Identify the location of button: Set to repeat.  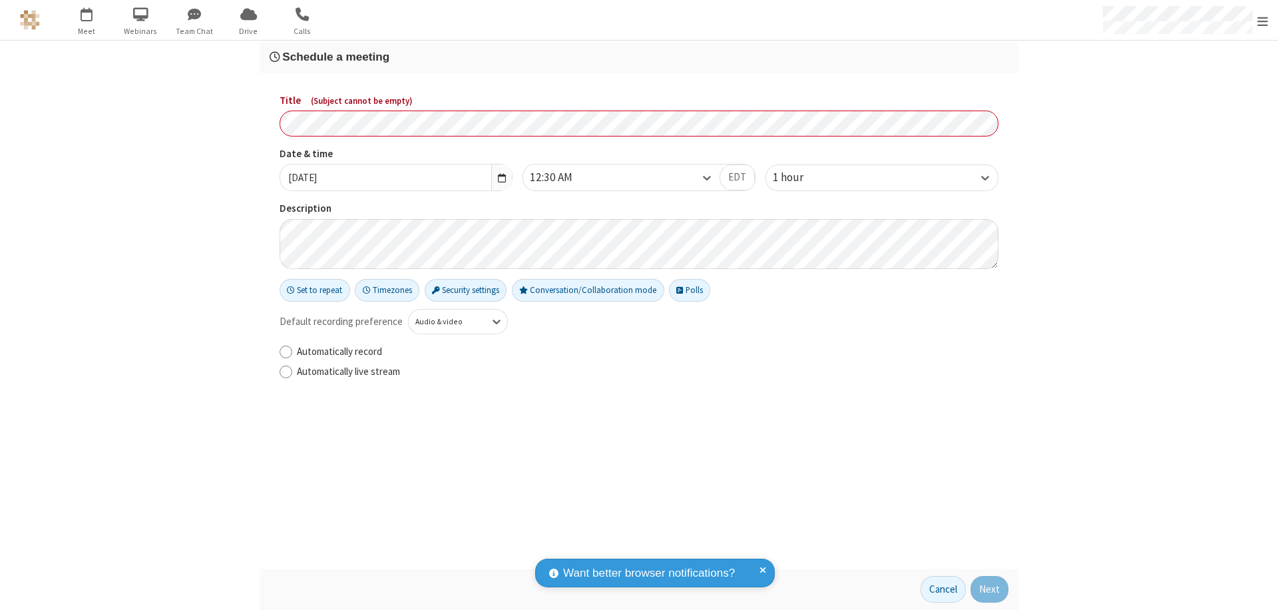
(315, 290).